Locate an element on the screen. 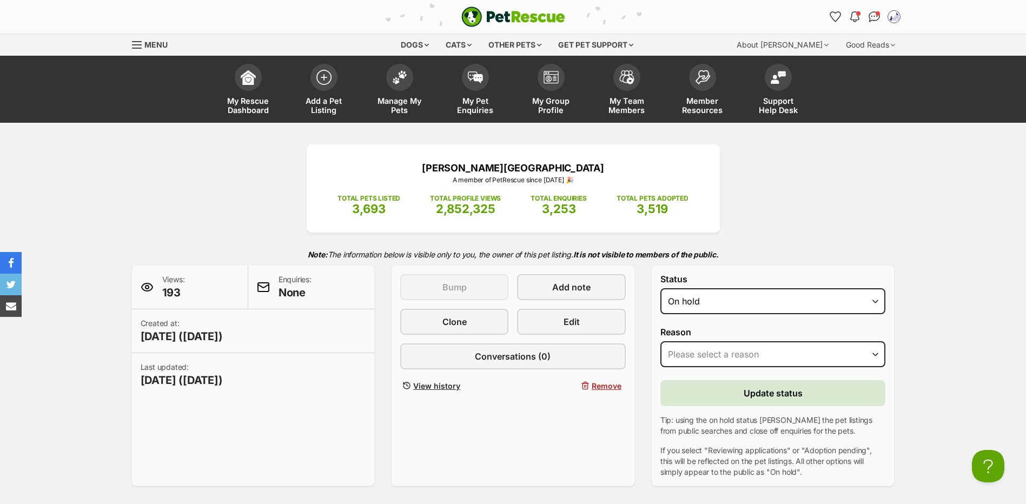 This screenshot has width=1026, height=504. span: Support Help Desk is located at coordinates (779, 105).